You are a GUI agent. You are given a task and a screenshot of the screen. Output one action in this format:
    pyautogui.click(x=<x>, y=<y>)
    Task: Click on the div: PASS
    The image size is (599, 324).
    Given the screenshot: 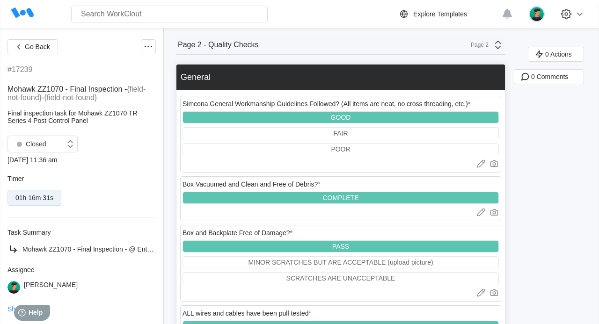 What is the action you would take?
    pyautogui.click(x=341, y=247)
    